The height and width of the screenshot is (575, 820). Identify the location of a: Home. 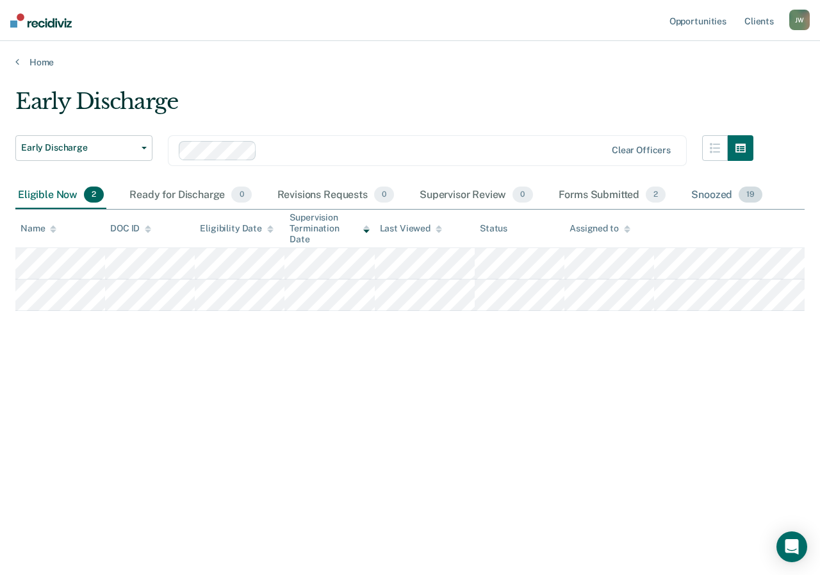
(410, 62).